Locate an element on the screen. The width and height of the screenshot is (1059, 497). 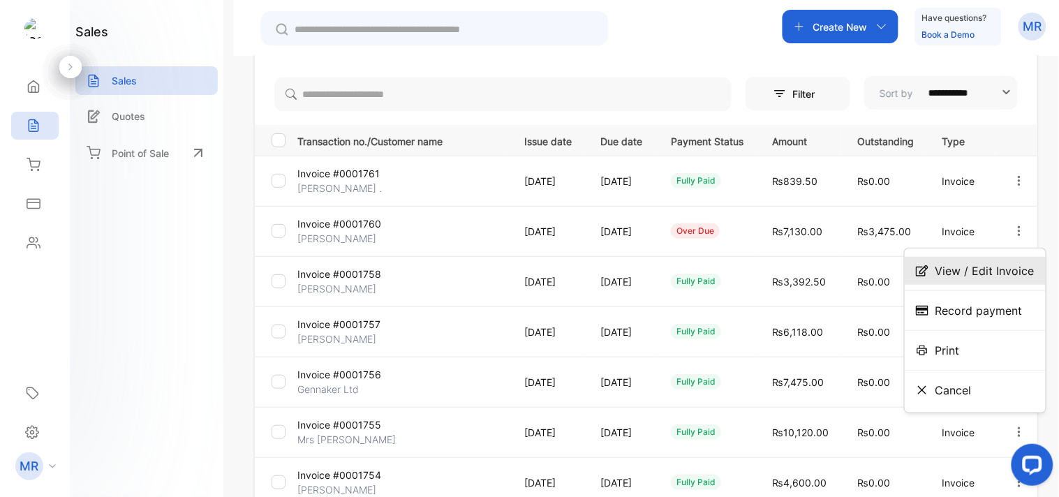
button: MR is located at coordinates (1032, 27).